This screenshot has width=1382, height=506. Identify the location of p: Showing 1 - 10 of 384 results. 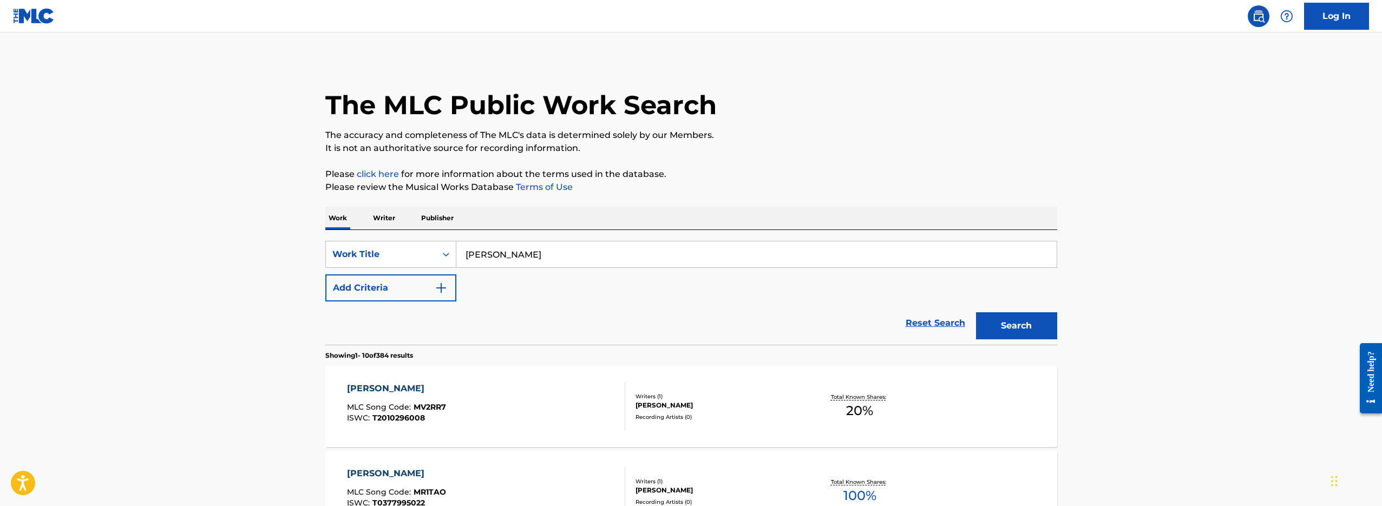
(369, 356).